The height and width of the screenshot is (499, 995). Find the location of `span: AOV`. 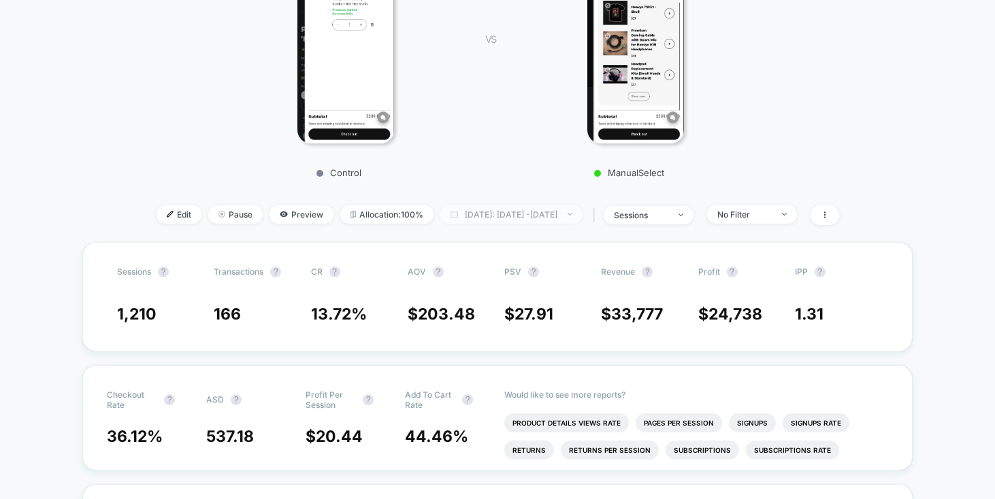

span: AOV is located at coordinates (416, 271).